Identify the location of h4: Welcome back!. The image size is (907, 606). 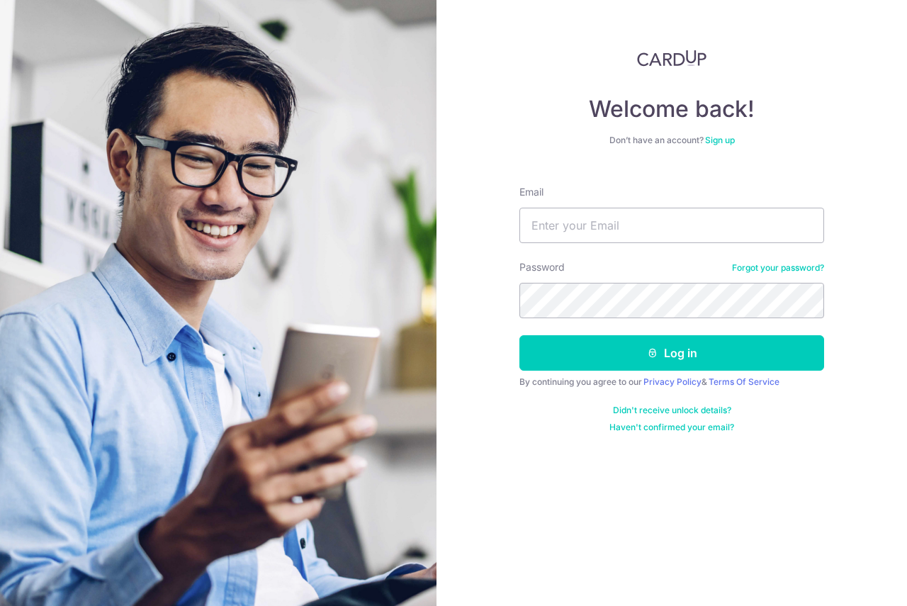
(672, 109).